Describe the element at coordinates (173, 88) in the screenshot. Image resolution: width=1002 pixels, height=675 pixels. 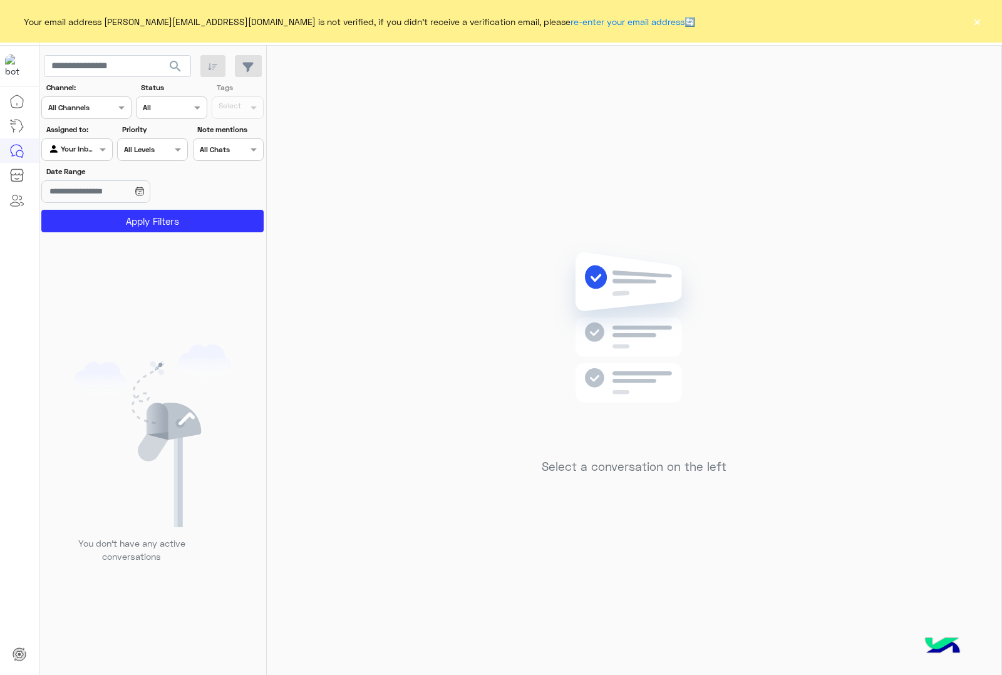
I see `label: Status` at that location.